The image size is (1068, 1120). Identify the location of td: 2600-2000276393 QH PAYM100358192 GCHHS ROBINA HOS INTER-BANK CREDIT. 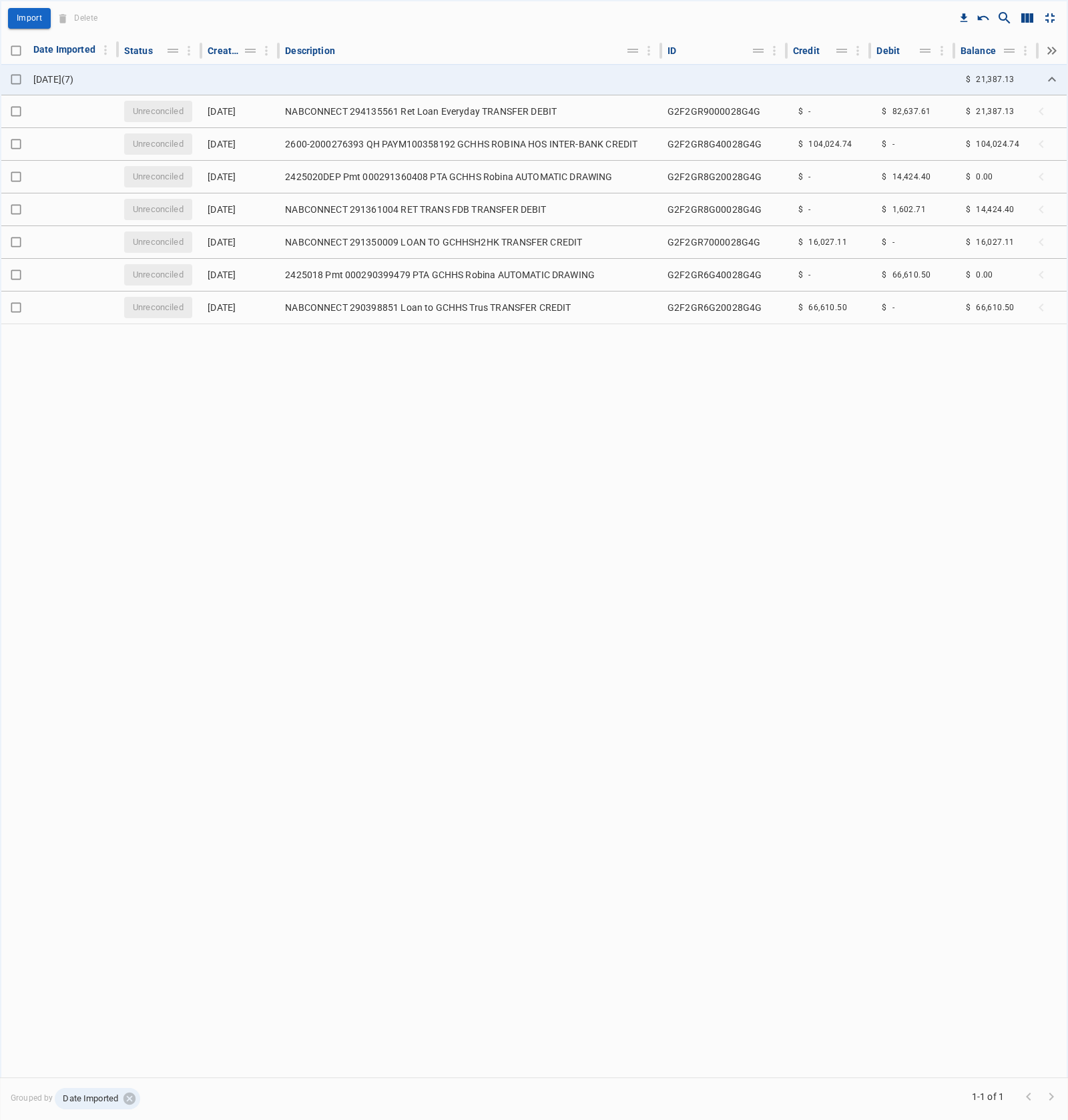
(471, 144).